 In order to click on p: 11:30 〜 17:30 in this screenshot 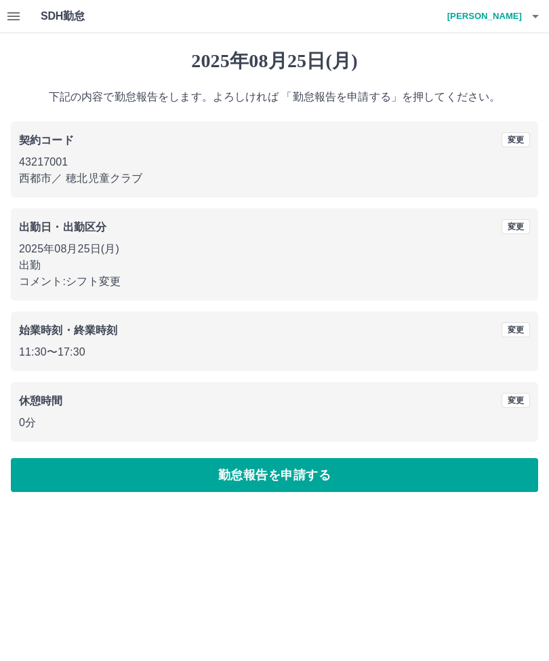, I will do `click(275, 352)`.